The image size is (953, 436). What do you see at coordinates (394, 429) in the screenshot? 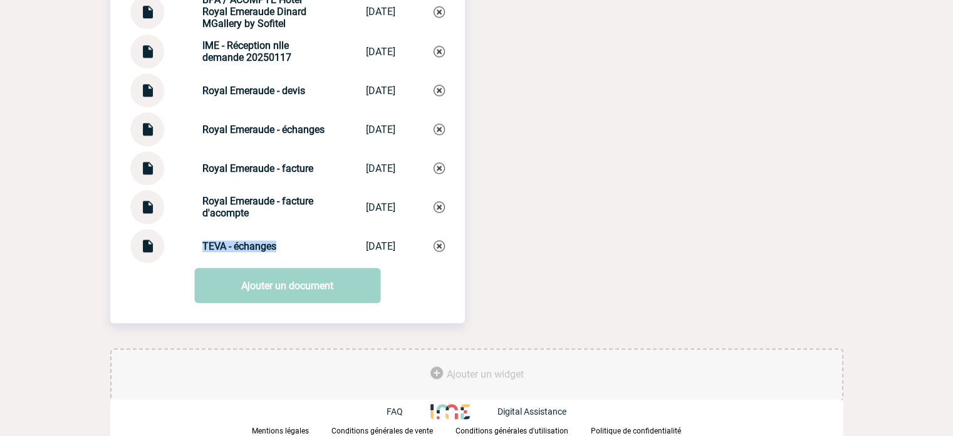
I see `a: Conditions générales de vente` at bounding box center [394, 429].